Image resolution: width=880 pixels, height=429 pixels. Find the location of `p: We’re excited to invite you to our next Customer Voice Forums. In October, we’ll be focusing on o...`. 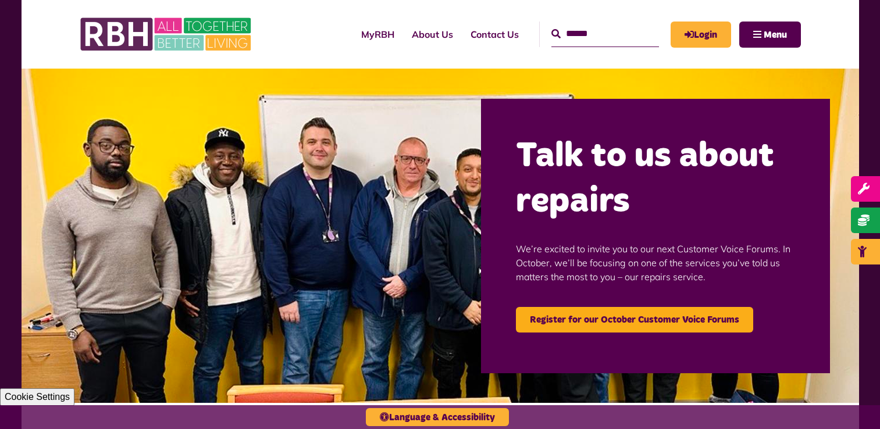

p: We’re excited to invite you to our next Customer Voice Forums. In October, we’ll be focusing on o... is located at coordinates (655, 263).